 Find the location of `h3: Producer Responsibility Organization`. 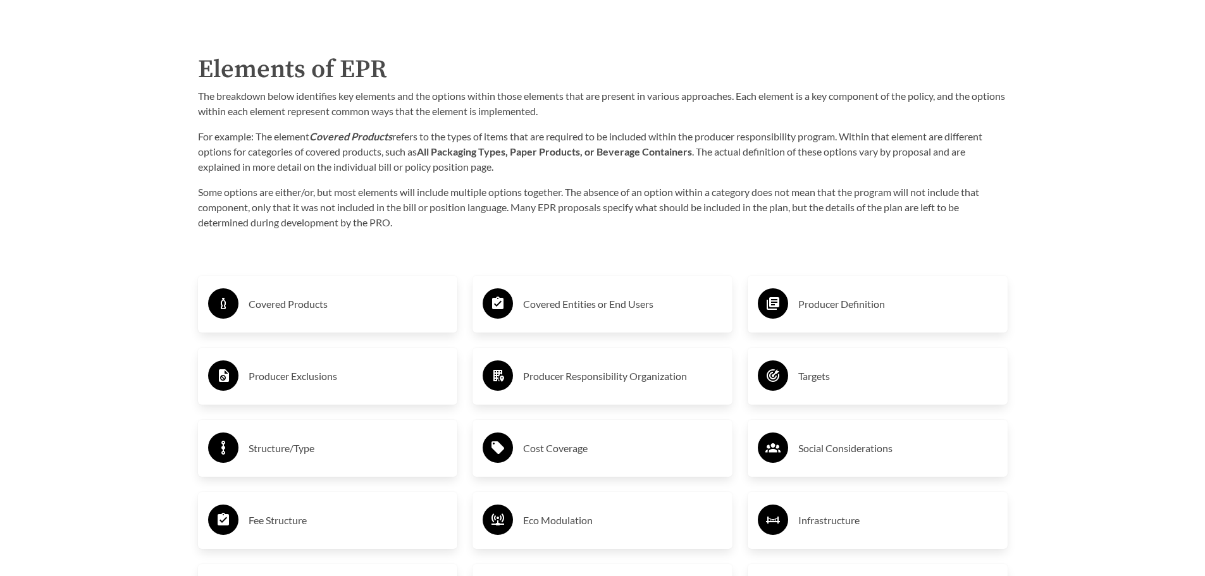

h3: Producer Responsibility Organization is located at coordinates (622, 376).